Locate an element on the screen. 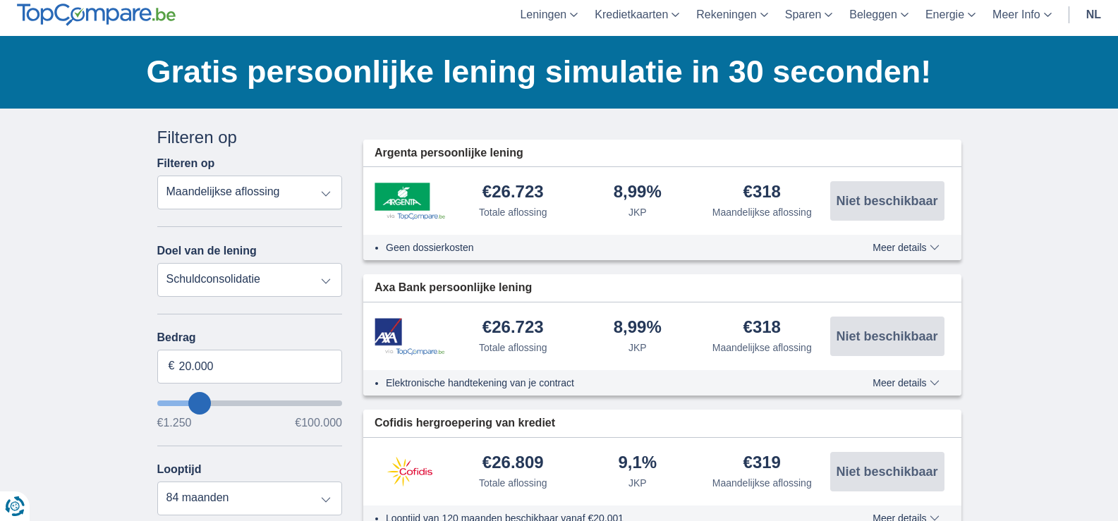 The image size is (1118, 521). label: Filteren op is located at coordinates (186, 164).